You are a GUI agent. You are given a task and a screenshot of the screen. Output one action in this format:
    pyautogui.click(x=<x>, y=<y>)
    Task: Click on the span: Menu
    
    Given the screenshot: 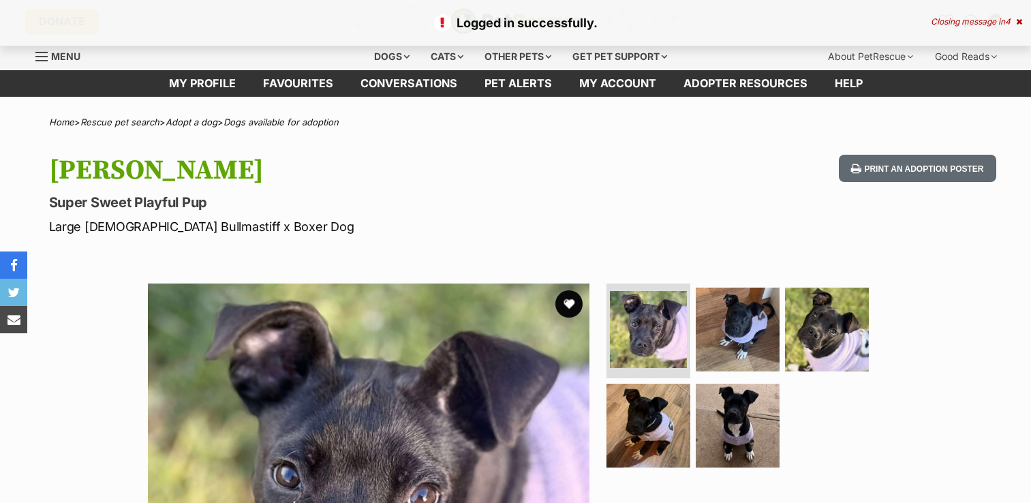 What is the action you would take?
    pyautogui.click(x=65, y=56)
    